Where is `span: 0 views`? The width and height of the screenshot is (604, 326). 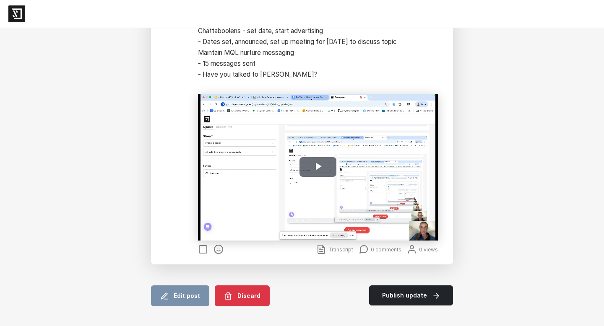
span: 0 views is located at coordinates (428, 250).